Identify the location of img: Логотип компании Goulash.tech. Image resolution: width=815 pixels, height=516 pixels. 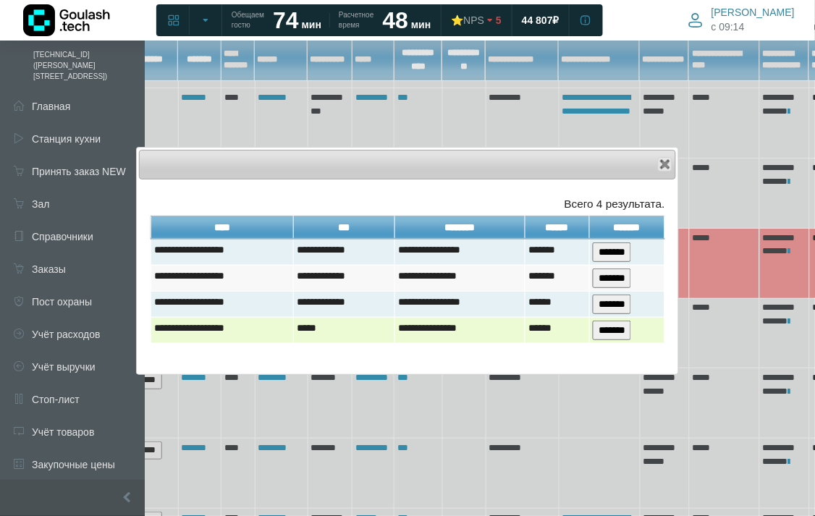
(67, 20).